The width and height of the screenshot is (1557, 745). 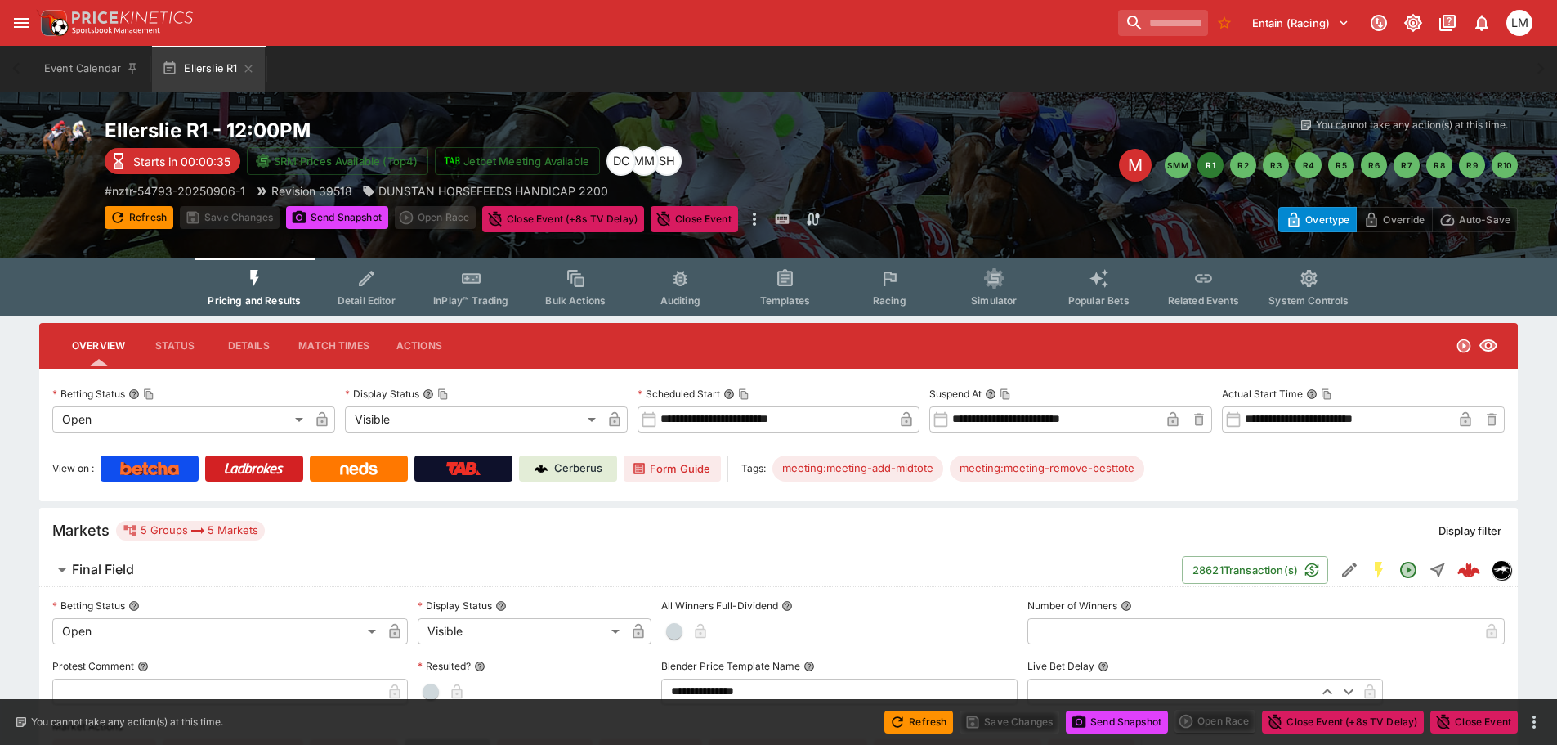 I want to click on span: System Controls, so click(x=1308, y=300).